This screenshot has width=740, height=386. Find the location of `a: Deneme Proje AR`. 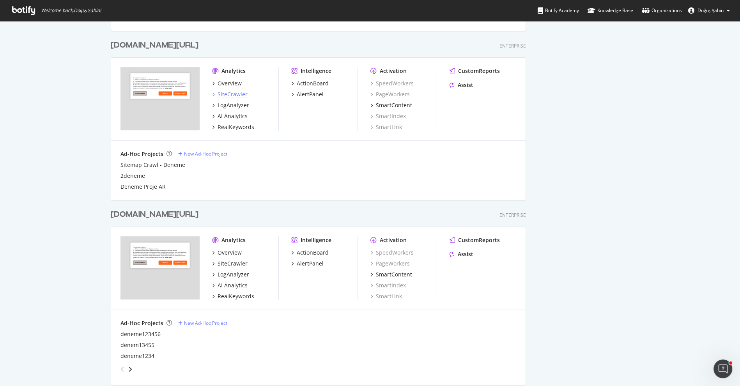

a: Deneme Proje AR is located at coordinates (143, 187).